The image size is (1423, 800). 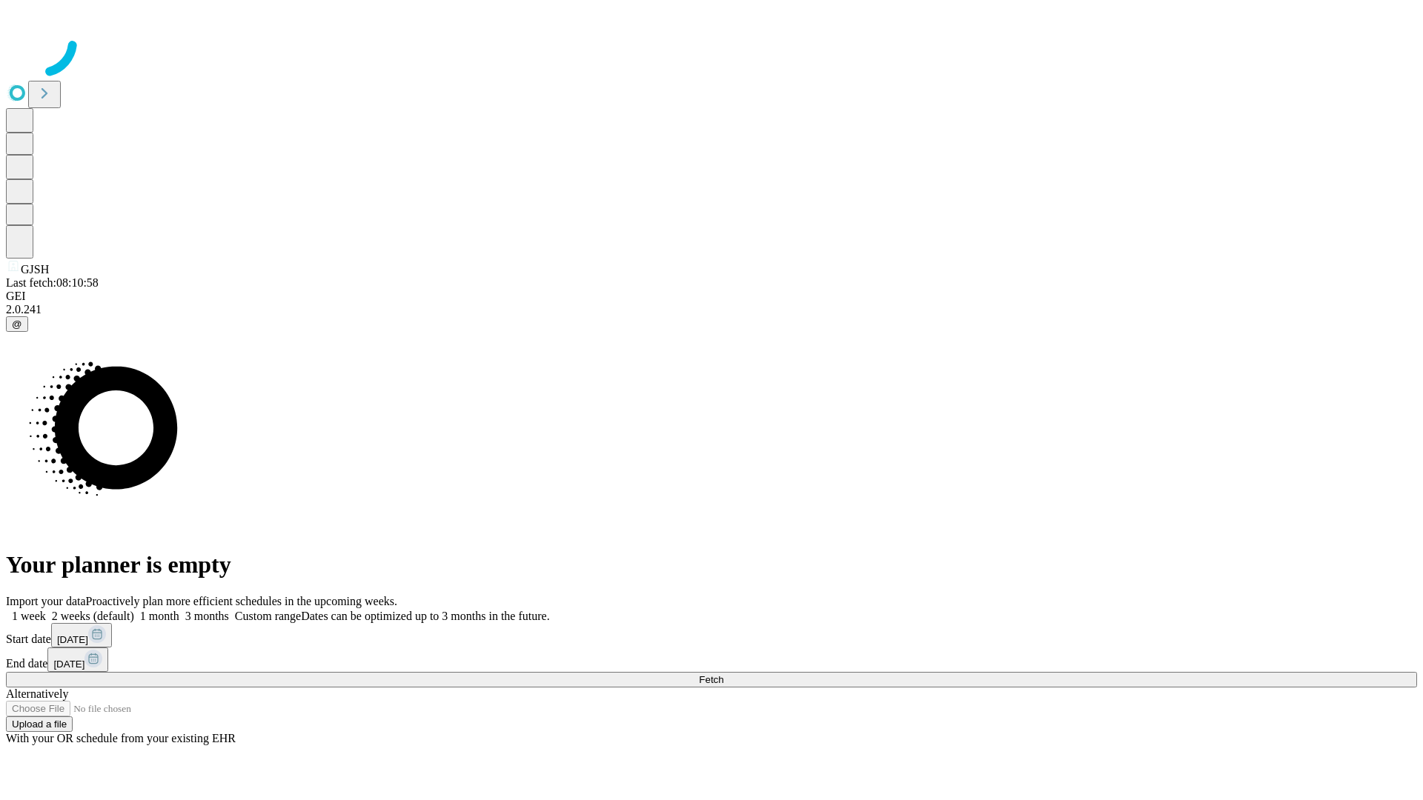 What do you see at coordinates (711, 296) in the screenshot?
I see `div: GEI` at bounding box center [711, 296].